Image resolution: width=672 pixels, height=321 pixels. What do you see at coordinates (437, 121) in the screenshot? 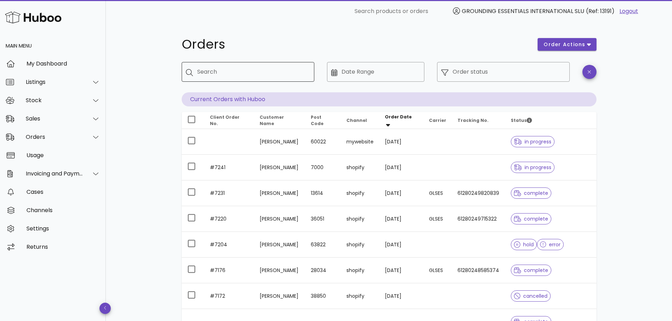
I see `th: Carrier` at bounding box center [437, 121].